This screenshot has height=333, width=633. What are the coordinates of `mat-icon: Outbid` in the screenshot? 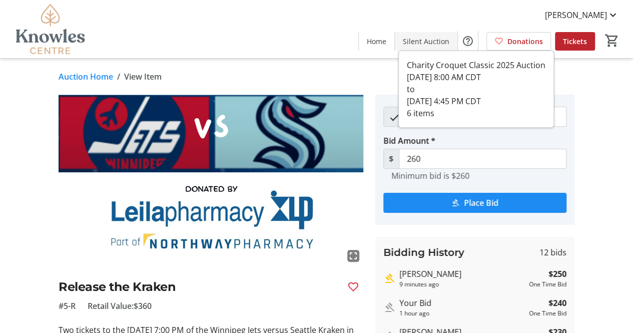 It's located at (389, 307).